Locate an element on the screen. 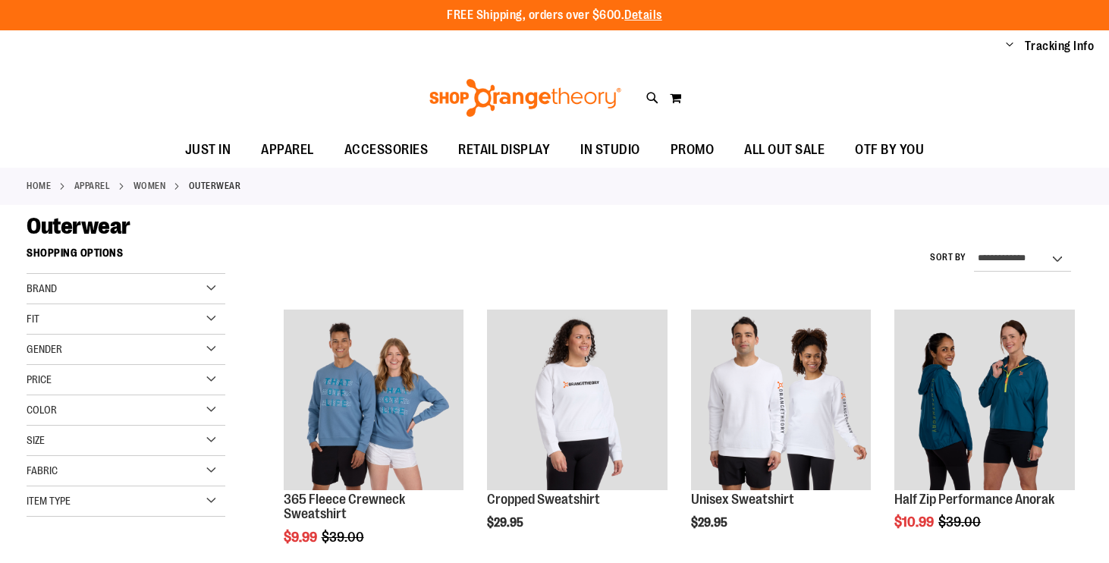 The image size is (1109, 563). span: Fit is located at coordinates (33, 319).